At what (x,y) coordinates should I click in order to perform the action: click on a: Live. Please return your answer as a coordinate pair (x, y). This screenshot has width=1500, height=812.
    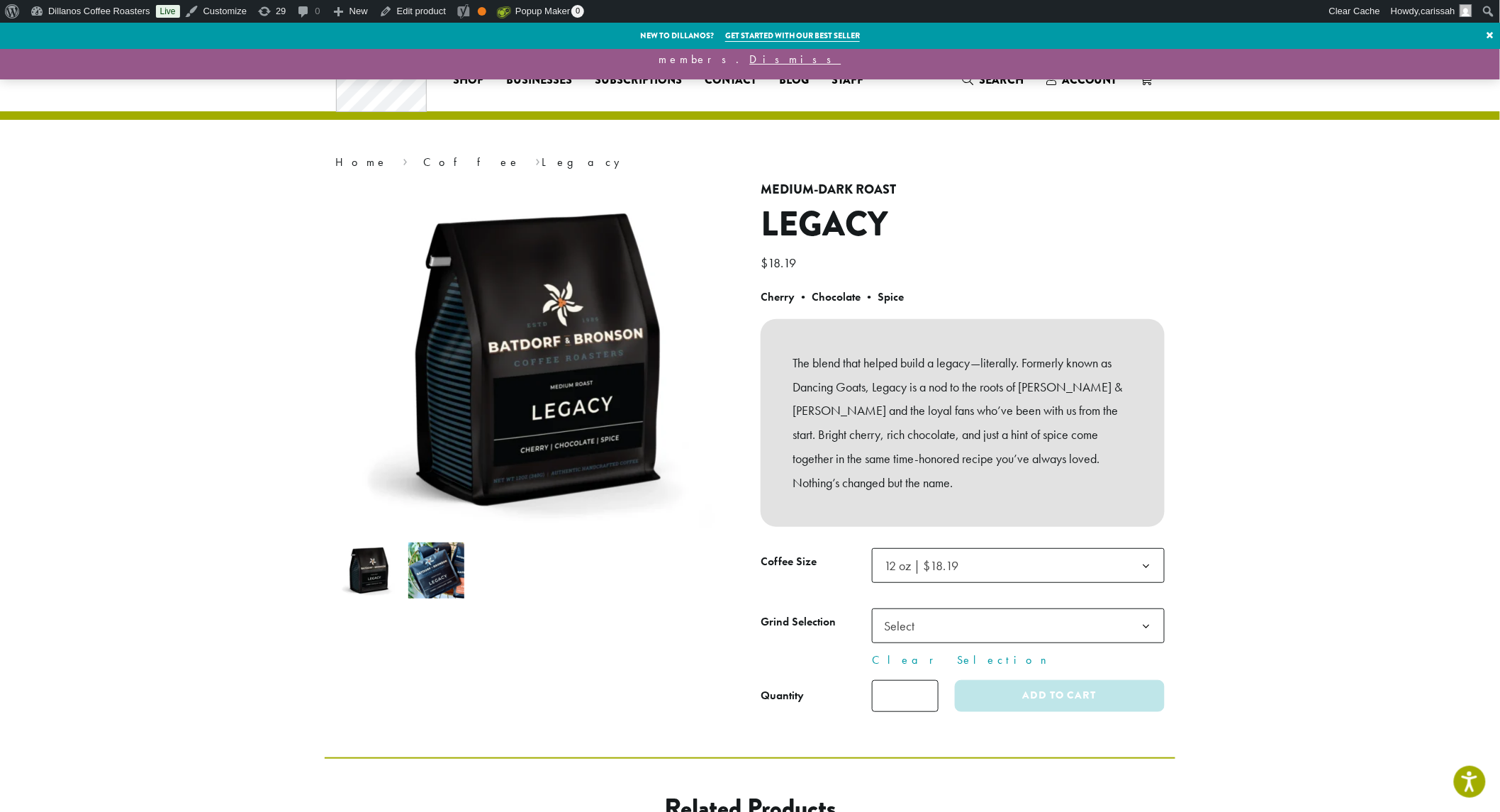
    Looking at the image, I should click on (168, 11).